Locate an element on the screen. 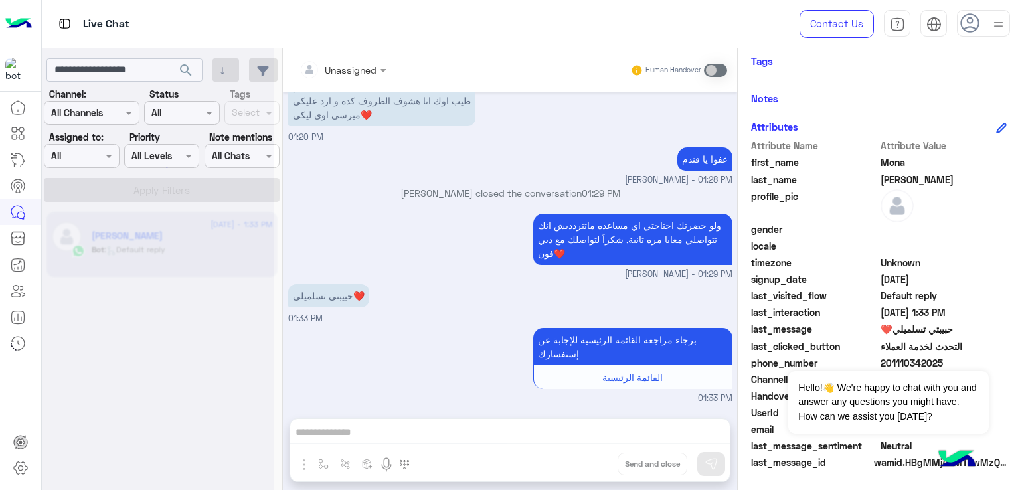 This screenshot has width=1020, height=490. span: last_name is located at coordinates (814, 179).